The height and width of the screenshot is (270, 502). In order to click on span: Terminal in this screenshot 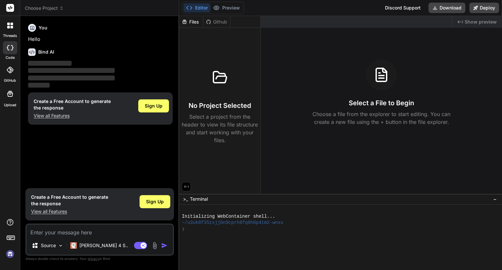, I will do `click(199, 199)`.